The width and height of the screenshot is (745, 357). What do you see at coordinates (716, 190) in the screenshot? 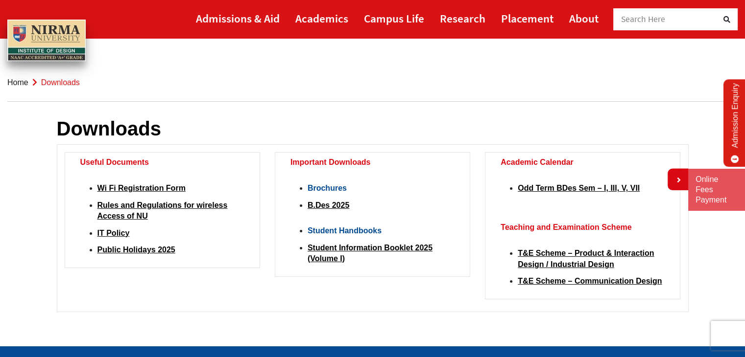
I see `a: Online Fees Payment` at bounding box center [716, 190].